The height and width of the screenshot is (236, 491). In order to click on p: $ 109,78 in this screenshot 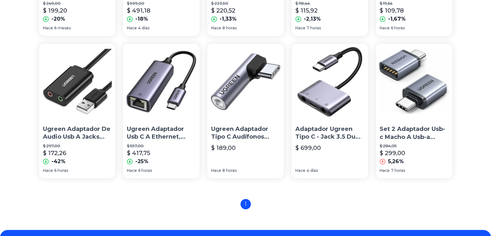, I will do `click(392, 11)`.